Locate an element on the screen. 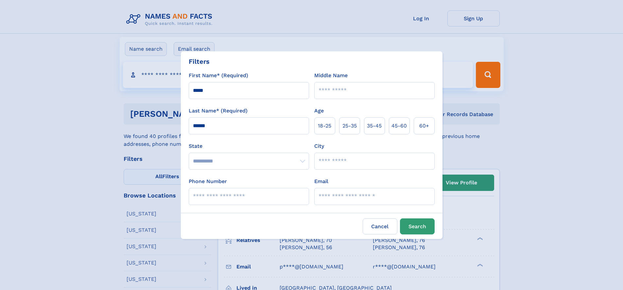 The width and height of the screenshot is (623, 290). span: 25‑35 is located at coordinates (349, 126).